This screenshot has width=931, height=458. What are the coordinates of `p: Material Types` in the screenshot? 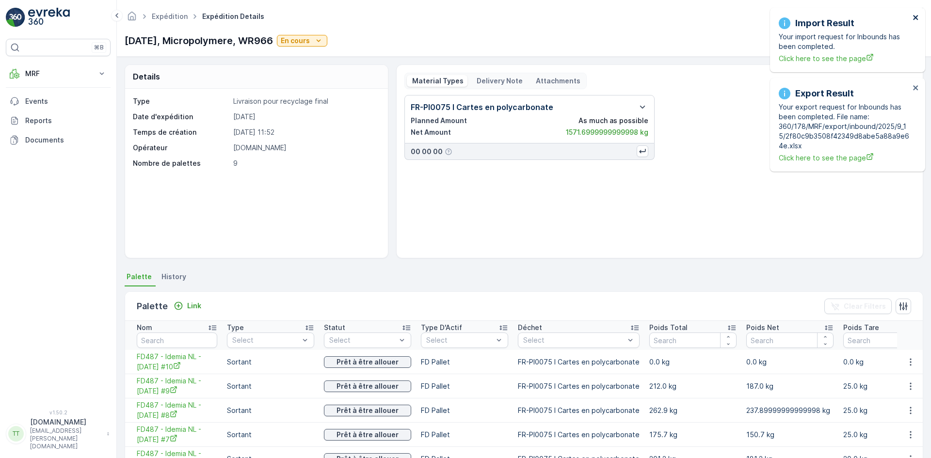 It's located at (437, 81).